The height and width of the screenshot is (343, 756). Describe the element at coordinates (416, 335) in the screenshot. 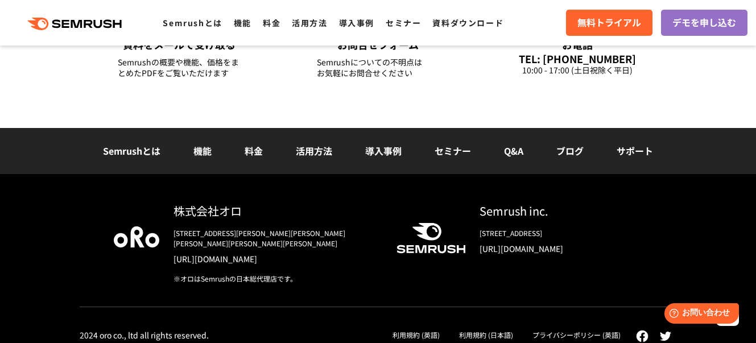

I see `a: 利用規約 (英語)` at that location.